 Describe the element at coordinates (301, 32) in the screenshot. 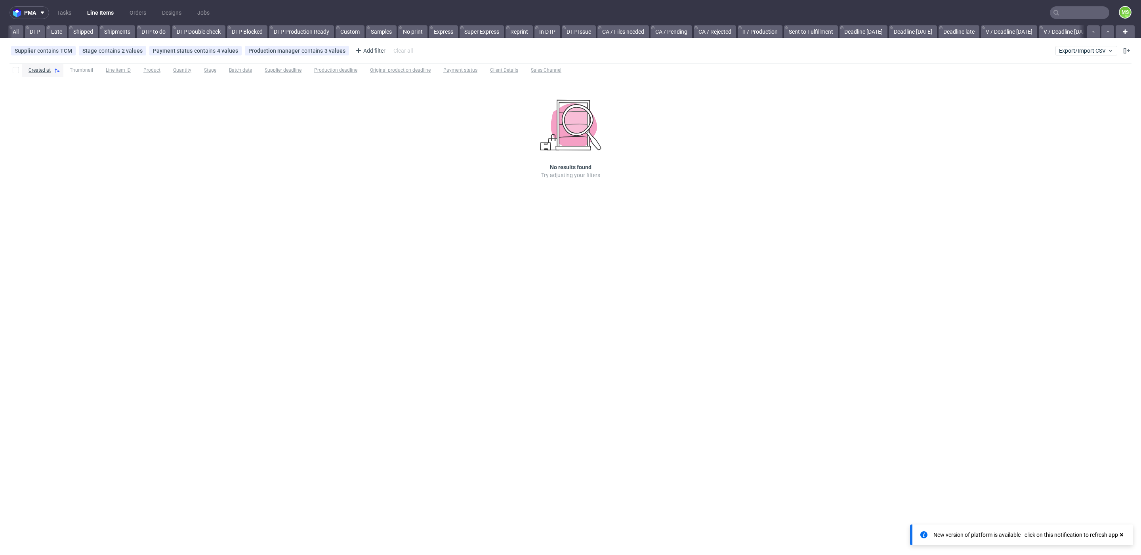

I see `a: DTP Production Ready` at that location.